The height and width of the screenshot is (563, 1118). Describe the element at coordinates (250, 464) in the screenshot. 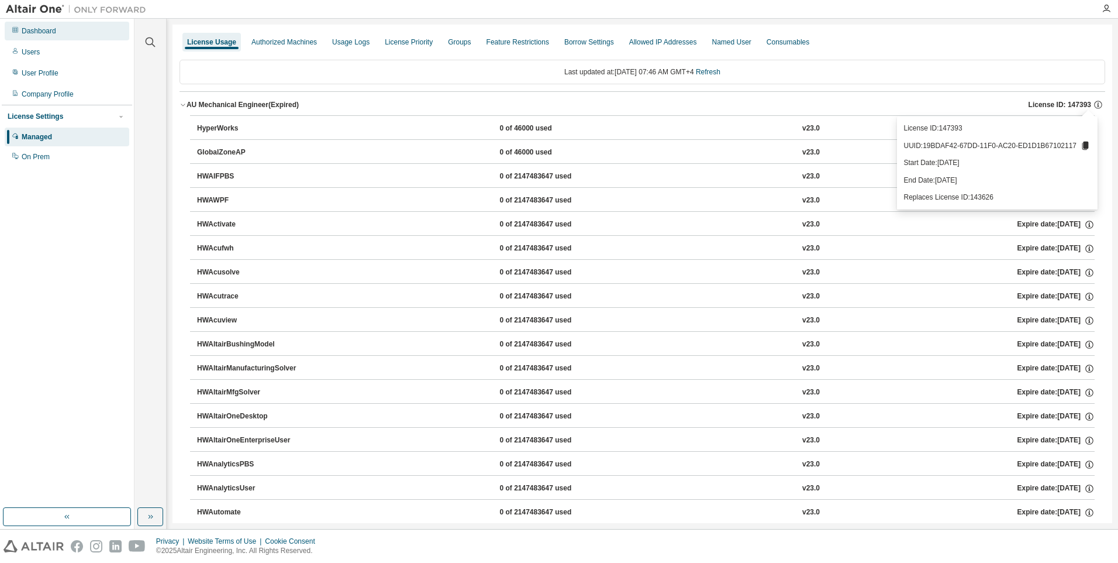

I see `div: HWAnalyticsPBS` at that location.